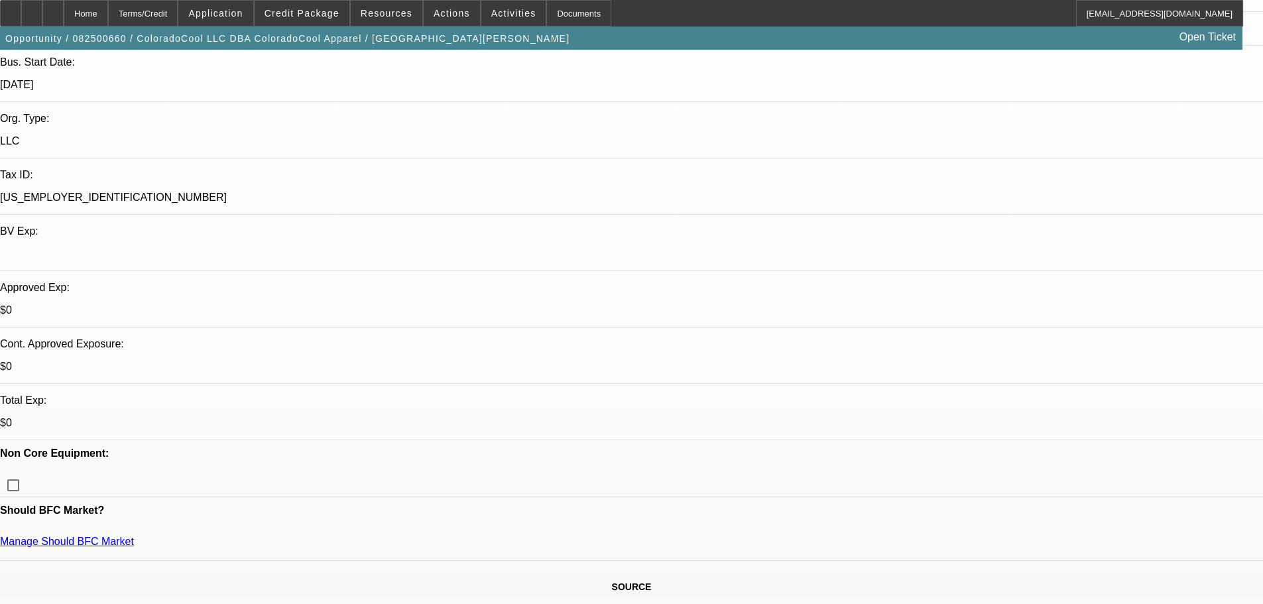 The width and height of the screenshot is (1263, 604). Describe the element at coordinates (215, 13) in the screenshot. I see `span: Application` at that location.